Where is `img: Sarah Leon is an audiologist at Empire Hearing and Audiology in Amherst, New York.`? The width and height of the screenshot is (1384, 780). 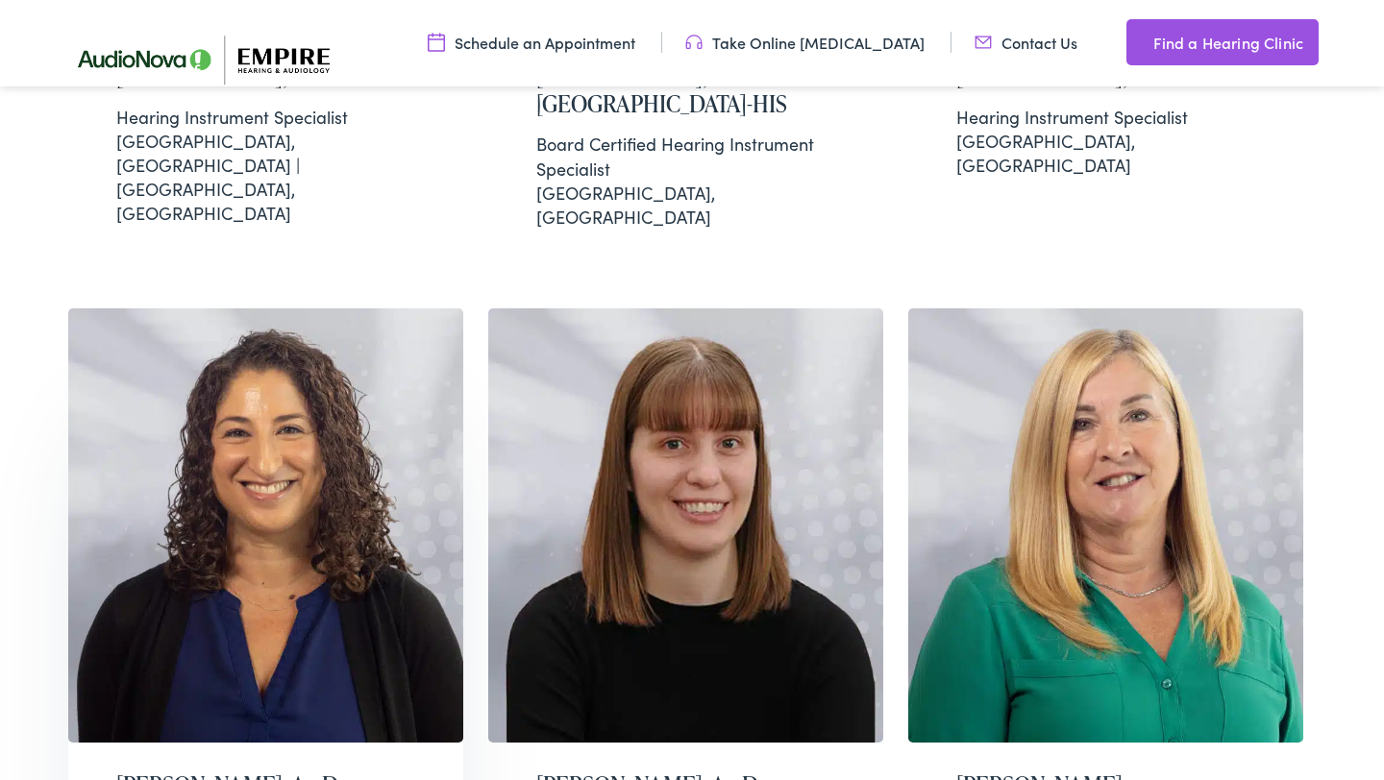 img: Sarah Leon is an audiologist at Empire Hearing and Audiology in Amherst, New York. is located at coordinates (685, 526).